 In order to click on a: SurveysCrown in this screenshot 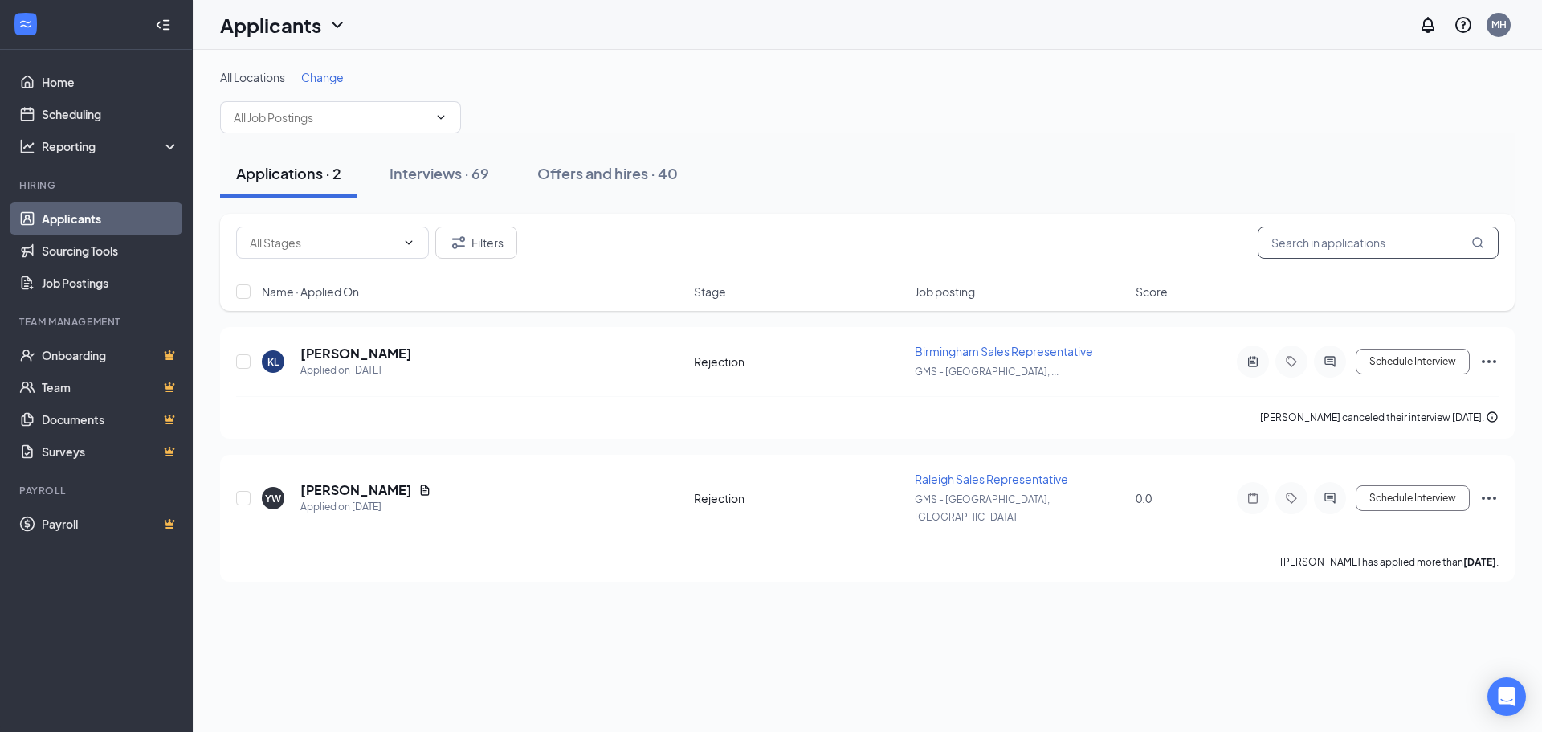, I will do `click(110, 451)`.